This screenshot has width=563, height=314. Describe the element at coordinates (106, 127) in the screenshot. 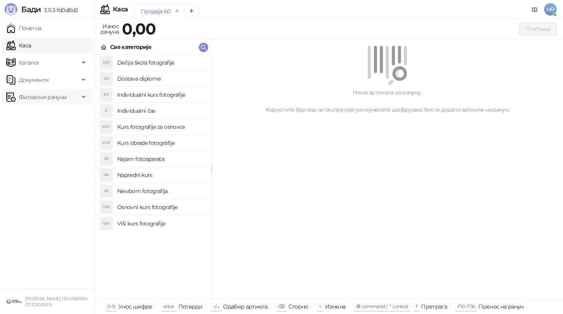

I see `div: KFO` at that location.